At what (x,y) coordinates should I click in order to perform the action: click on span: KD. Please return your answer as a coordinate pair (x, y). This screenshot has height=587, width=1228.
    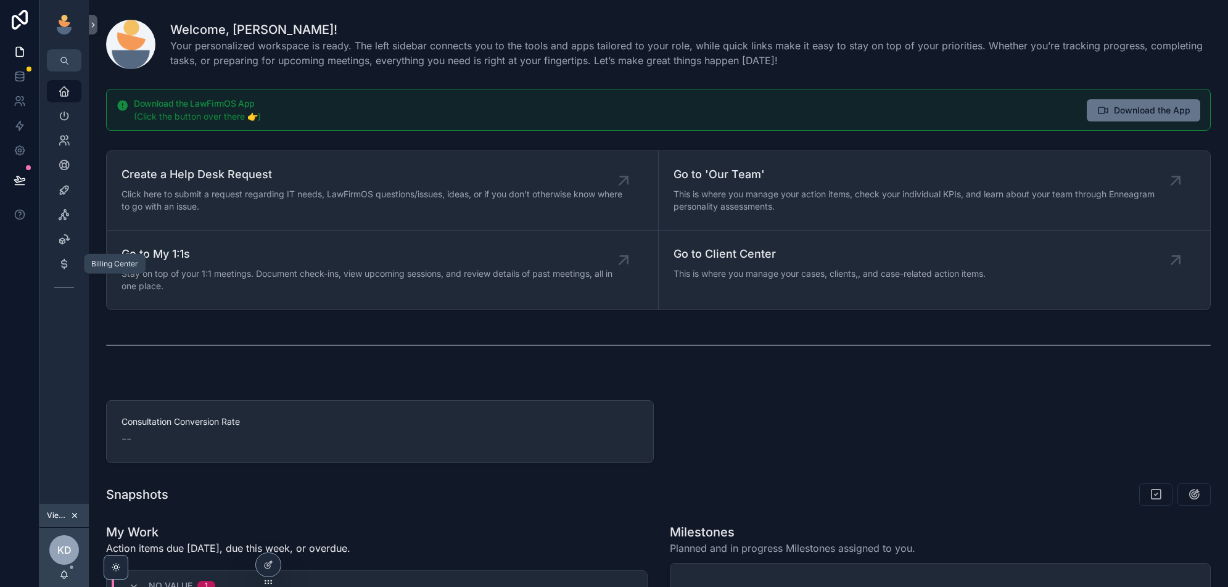
    Looking at the image, I should click on (64, 550).